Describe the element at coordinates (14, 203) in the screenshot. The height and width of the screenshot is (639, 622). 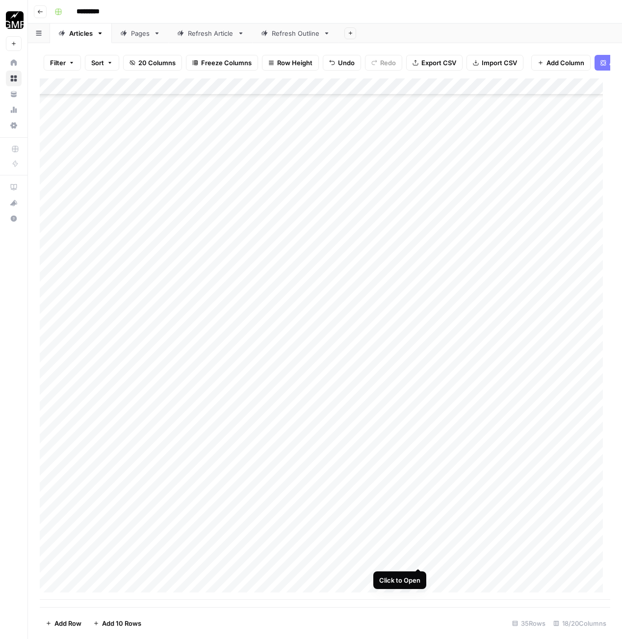
I see `div: What's new?` at that location.